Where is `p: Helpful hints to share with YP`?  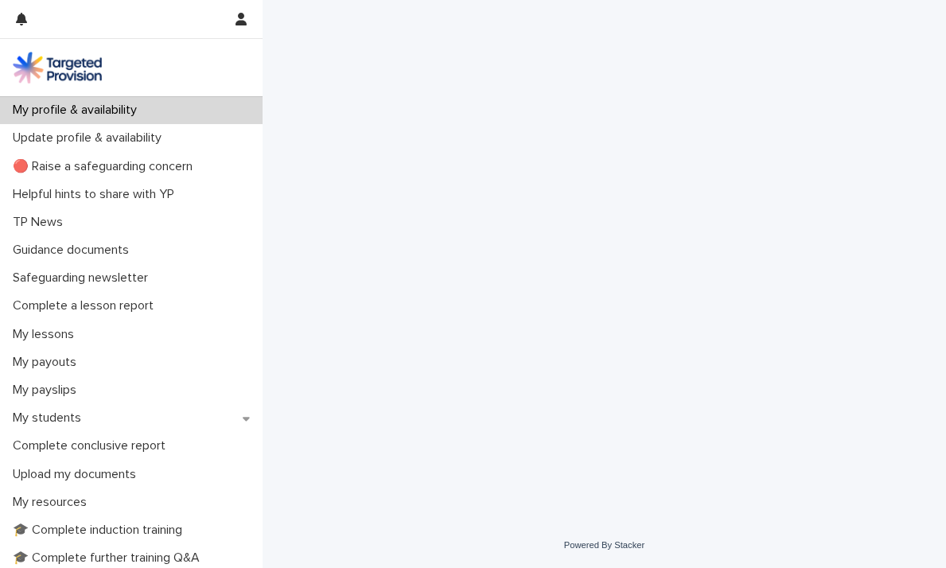 p: Helpful hints to share with YP is located at coordinates (96, 194).